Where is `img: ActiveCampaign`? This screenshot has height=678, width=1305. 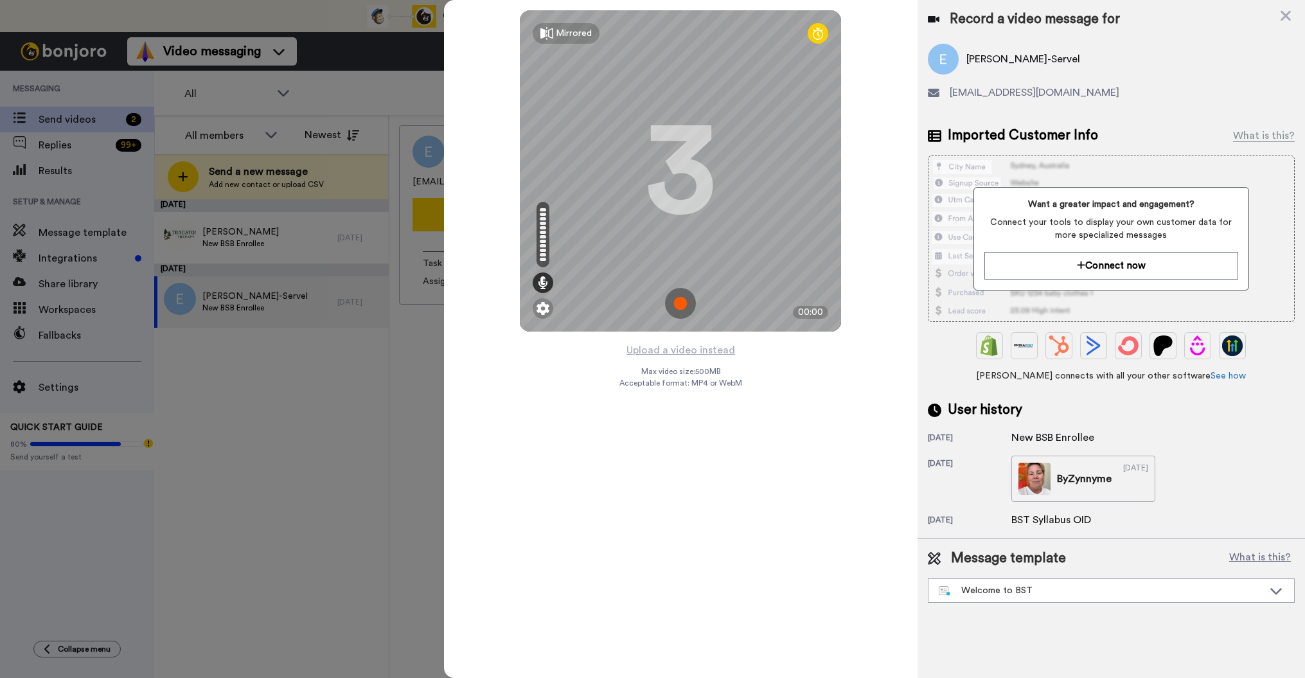 img: ActiveCampaign is located at coordinates (1094, 346).